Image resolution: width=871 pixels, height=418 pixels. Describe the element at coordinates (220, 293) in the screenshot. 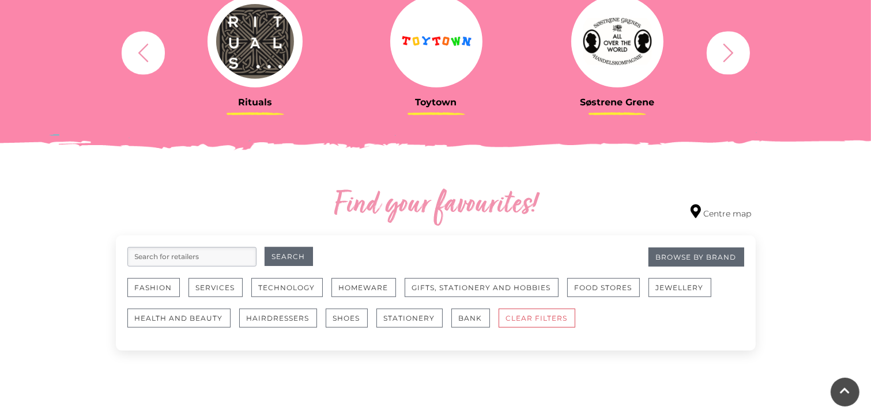

I see `a: Services` at that location.